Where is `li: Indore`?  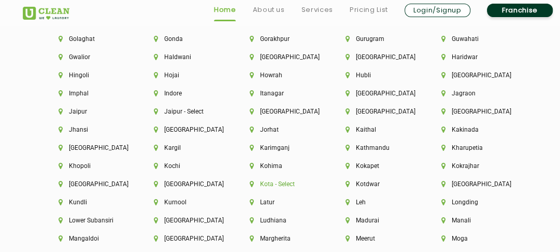
li: Indore is located at coordinates (184, 93).